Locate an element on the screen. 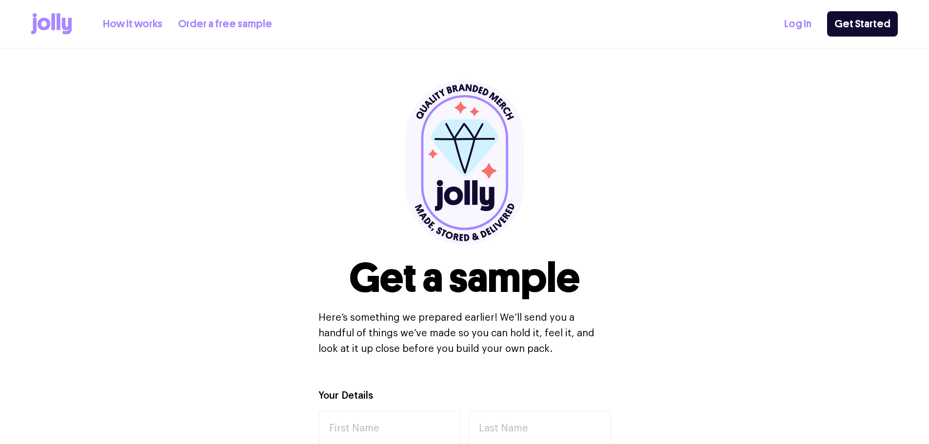 This screenshot has width=929, height=444. a: How it works is located at coordinates (133, 24).